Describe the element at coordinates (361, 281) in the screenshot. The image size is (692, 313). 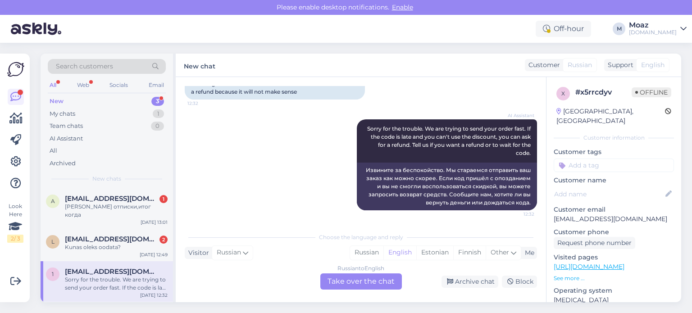
I see `div: Take over the chat` at that location.